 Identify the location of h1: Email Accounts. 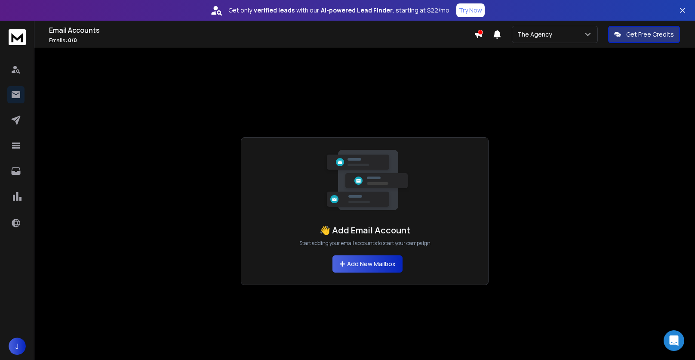
(262, 30).